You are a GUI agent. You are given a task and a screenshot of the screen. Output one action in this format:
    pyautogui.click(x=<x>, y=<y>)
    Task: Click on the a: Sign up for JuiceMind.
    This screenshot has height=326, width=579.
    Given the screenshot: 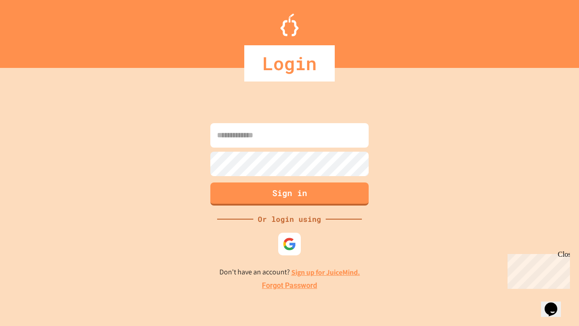 What is the action you would take?
    pyautogui.click(x=326, y=272)
    